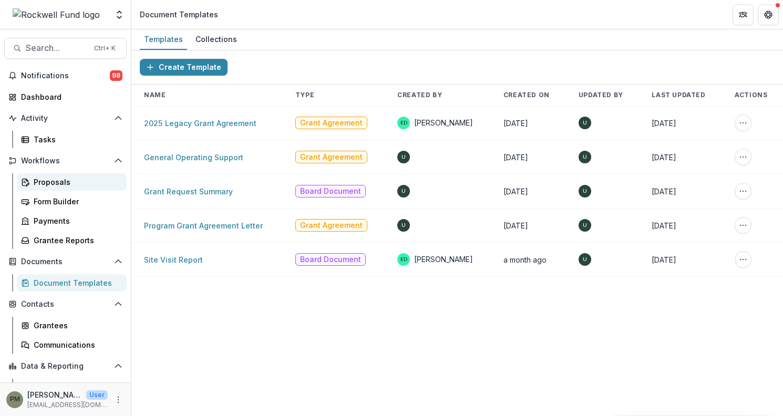  I want to click on span: a month ago, so click(525, 259).